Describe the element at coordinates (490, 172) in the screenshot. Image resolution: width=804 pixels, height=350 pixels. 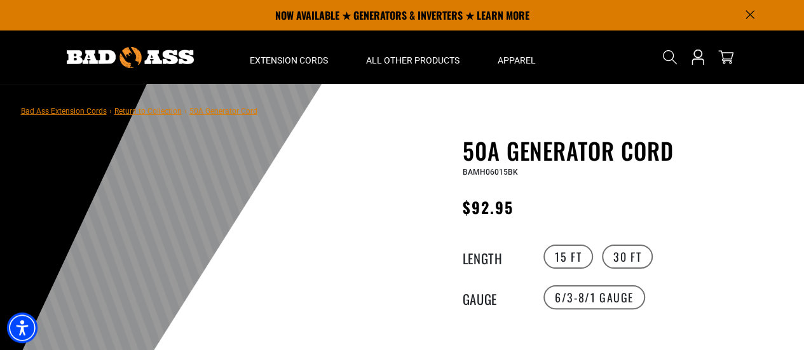
I see `span: BAMH06015BK` at that location.